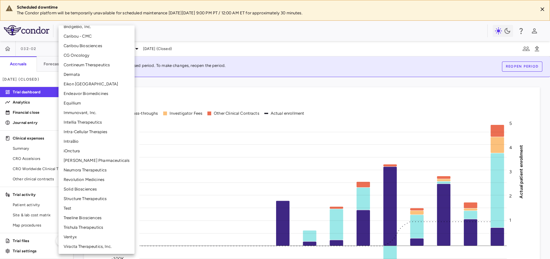 The width and height of the screenshot is (550, 259). Describe the element at coordinates (96, 199) in the screenshot. I see `li: Structure Therapeutics` at that location.